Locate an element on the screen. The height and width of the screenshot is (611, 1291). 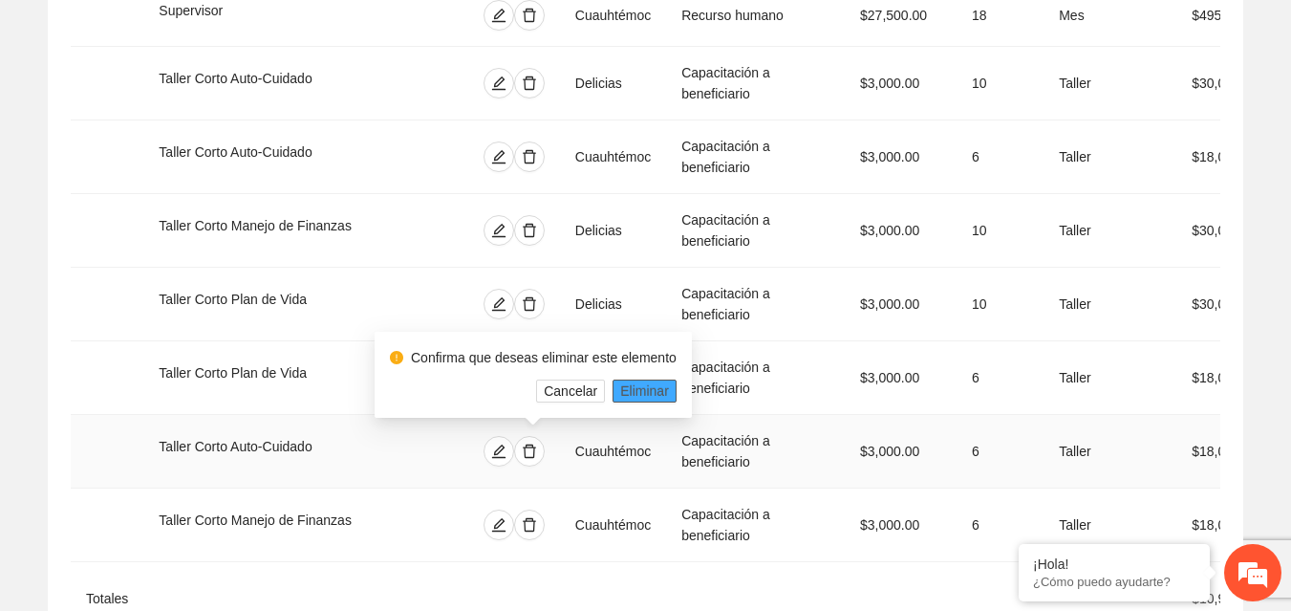
span: Cancelar is located at coordinates (571, 391).